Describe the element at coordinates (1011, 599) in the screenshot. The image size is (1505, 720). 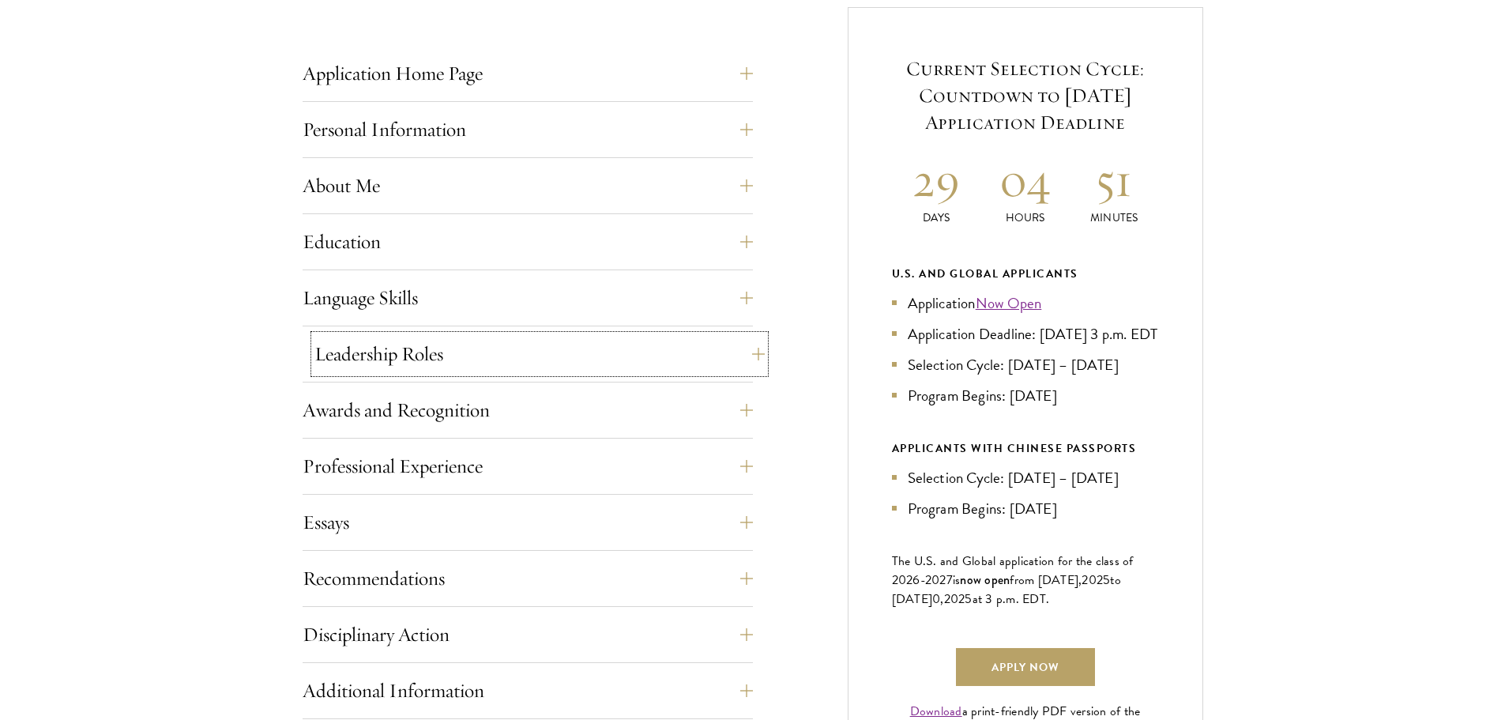
I see `span: at 3 p.m. EDT.` at that location.